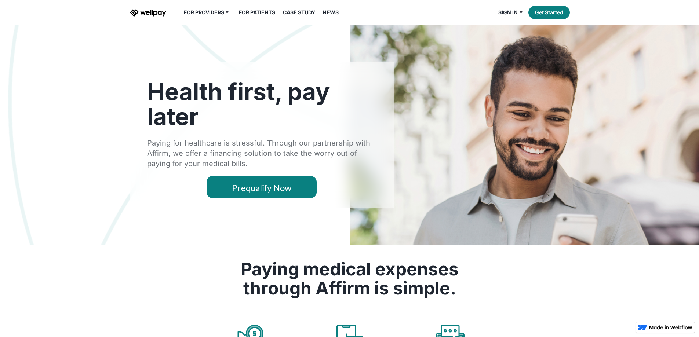 This screenshot has width=699, height=337. I want to click on a: Prequalify Now, so click(262, 187).